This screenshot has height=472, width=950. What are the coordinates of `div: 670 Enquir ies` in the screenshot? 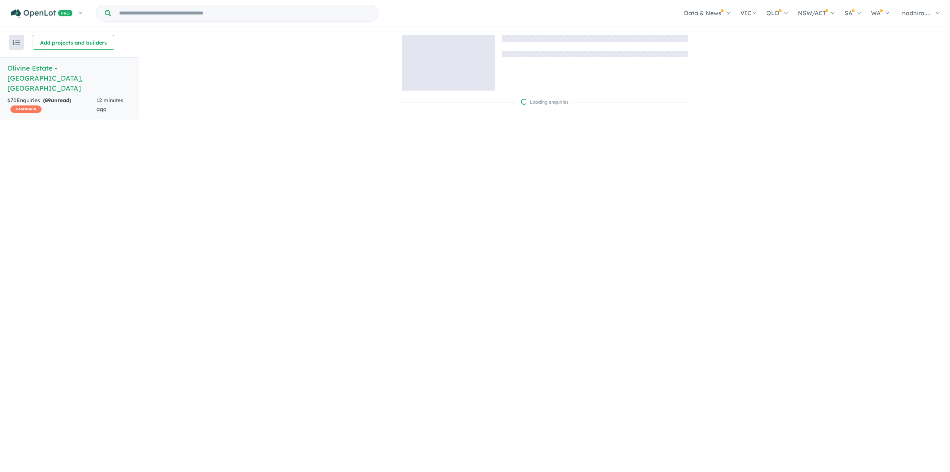 It's located at (52, 105).